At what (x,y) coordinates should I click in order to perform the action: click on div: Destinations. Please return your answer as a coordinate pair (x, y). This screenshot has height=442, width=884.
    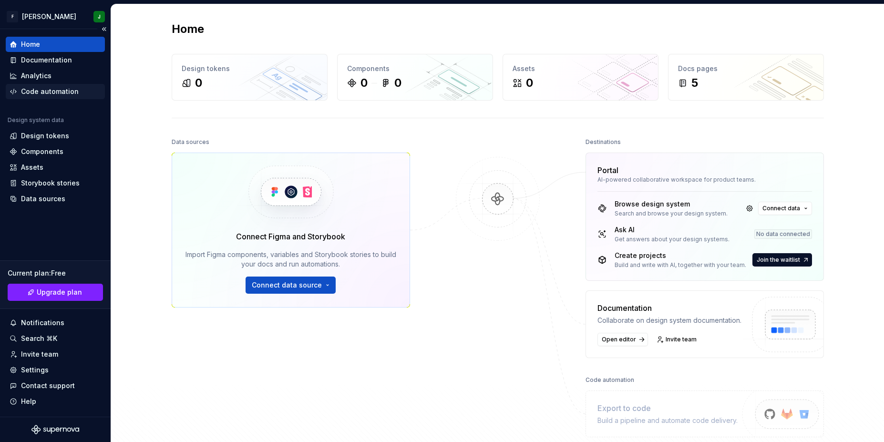
    Looking at the image, I should click on (603, 142).